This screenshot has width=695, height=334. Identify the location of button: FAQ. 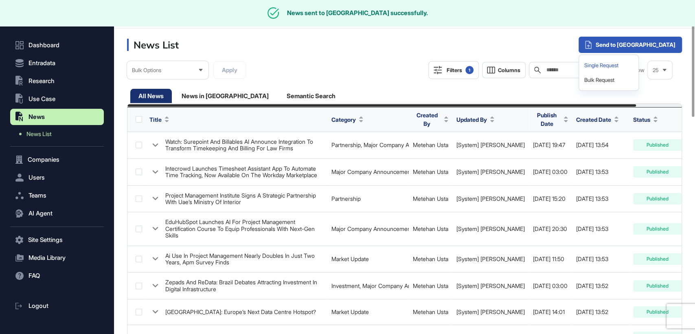
(57, 276).